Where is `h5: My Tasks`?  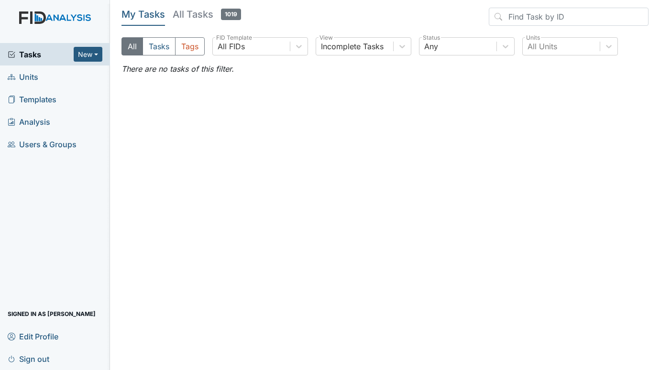 h5: My Tasks is located at coordinates (143, 14).